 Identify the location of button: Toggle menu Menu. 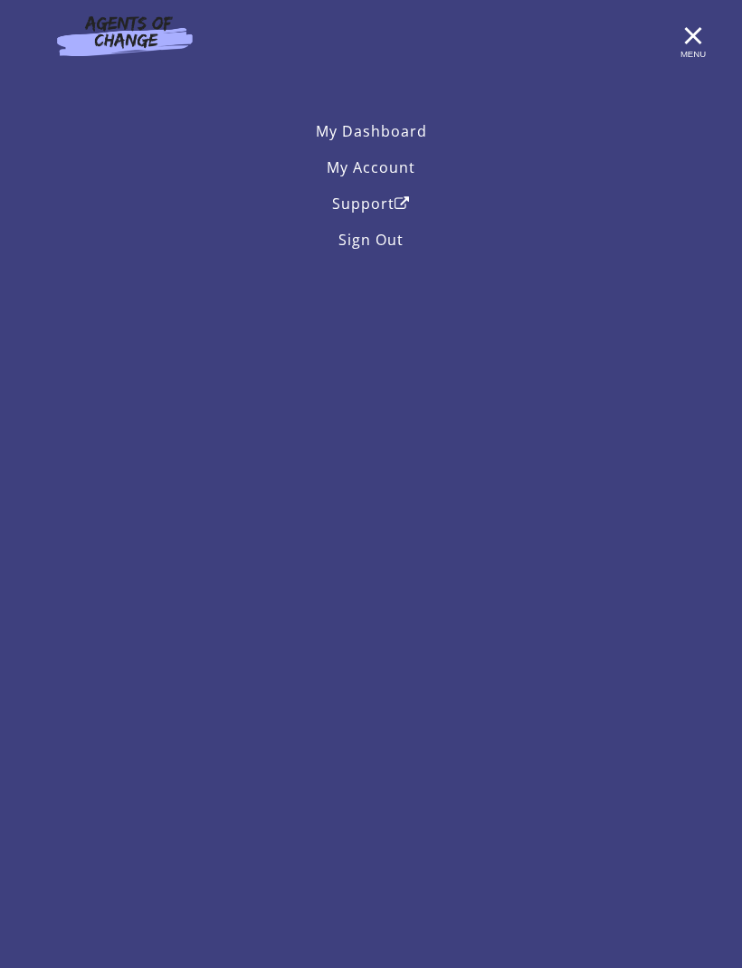
(693, 36).